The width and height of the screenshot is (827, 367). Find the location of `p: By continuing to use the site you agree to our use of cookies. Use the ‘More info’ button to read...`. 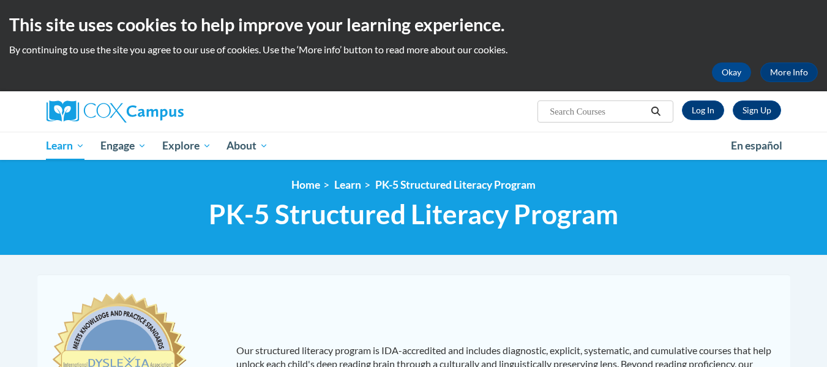

p: By continuing to use the site you agree to our use of cookies. Use the ‘More info’ button to read... is located at coordinates (413, 50).